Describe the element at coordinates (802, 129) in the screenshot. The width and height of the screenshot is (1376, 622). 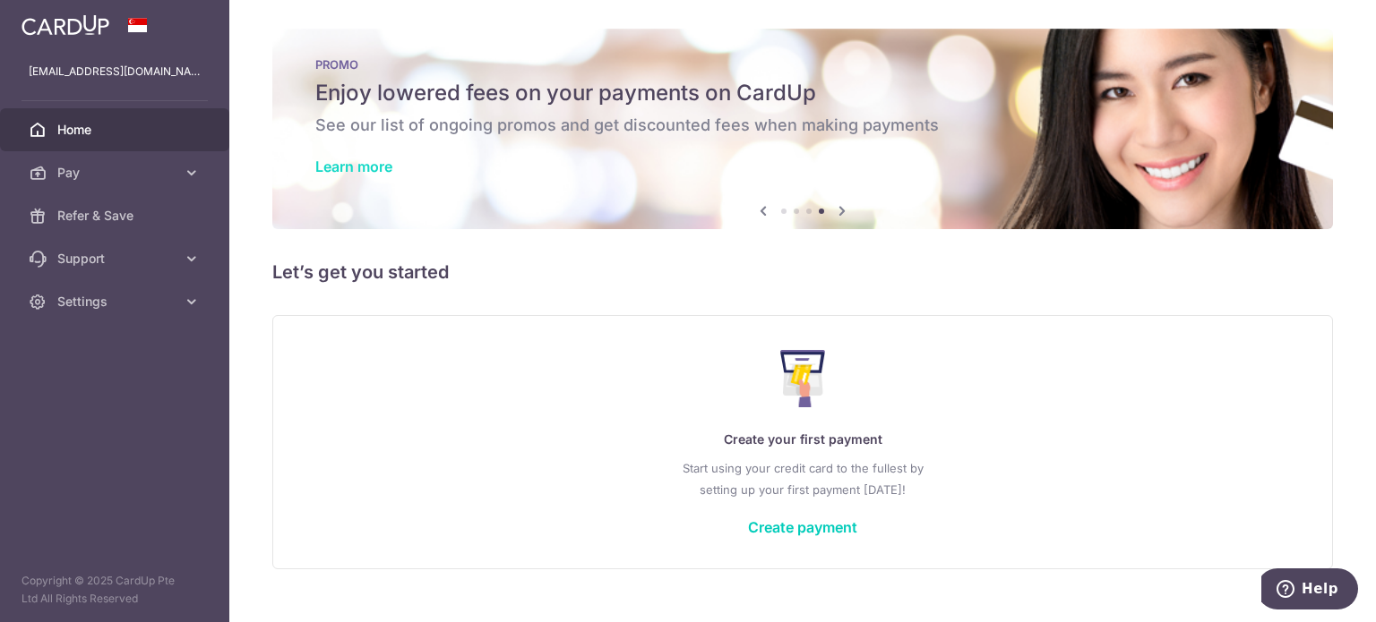
I see `img: Latest Promos banner` at that location.